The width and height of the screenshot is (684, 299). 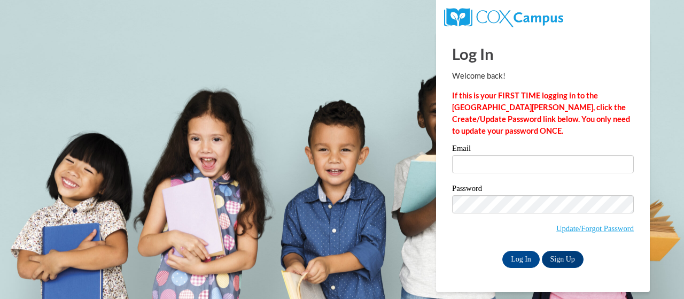 I want to click on img: COX Campus, so click(x=504, y=18).